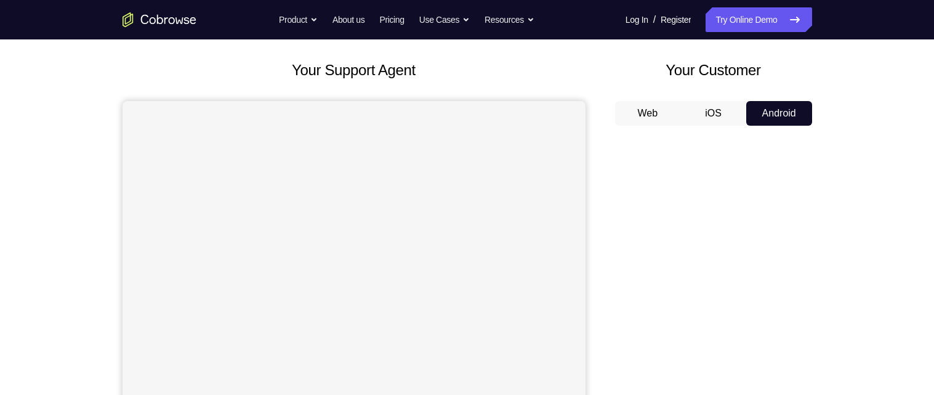  I want to click on a: Go to the home page, so click(159, 20).